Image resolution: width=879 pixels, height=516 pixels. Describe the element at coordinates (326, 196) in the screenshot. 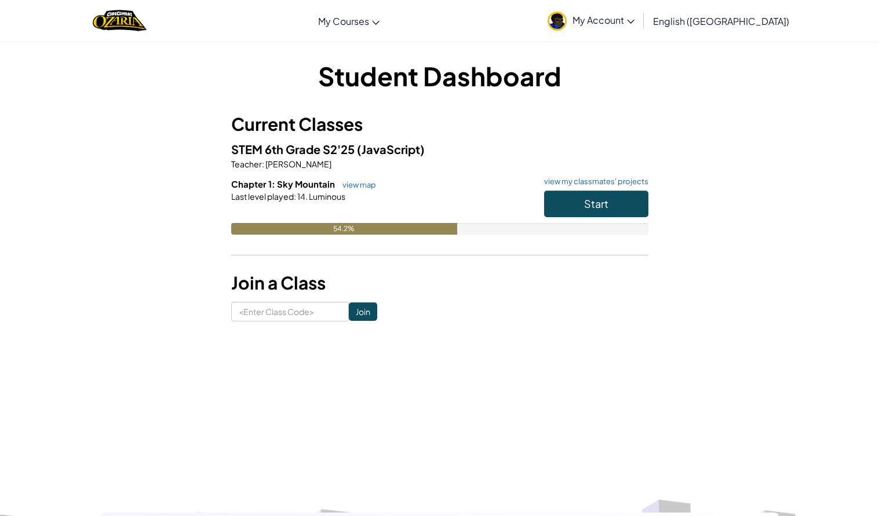

I see `span: Luminous` at that location.